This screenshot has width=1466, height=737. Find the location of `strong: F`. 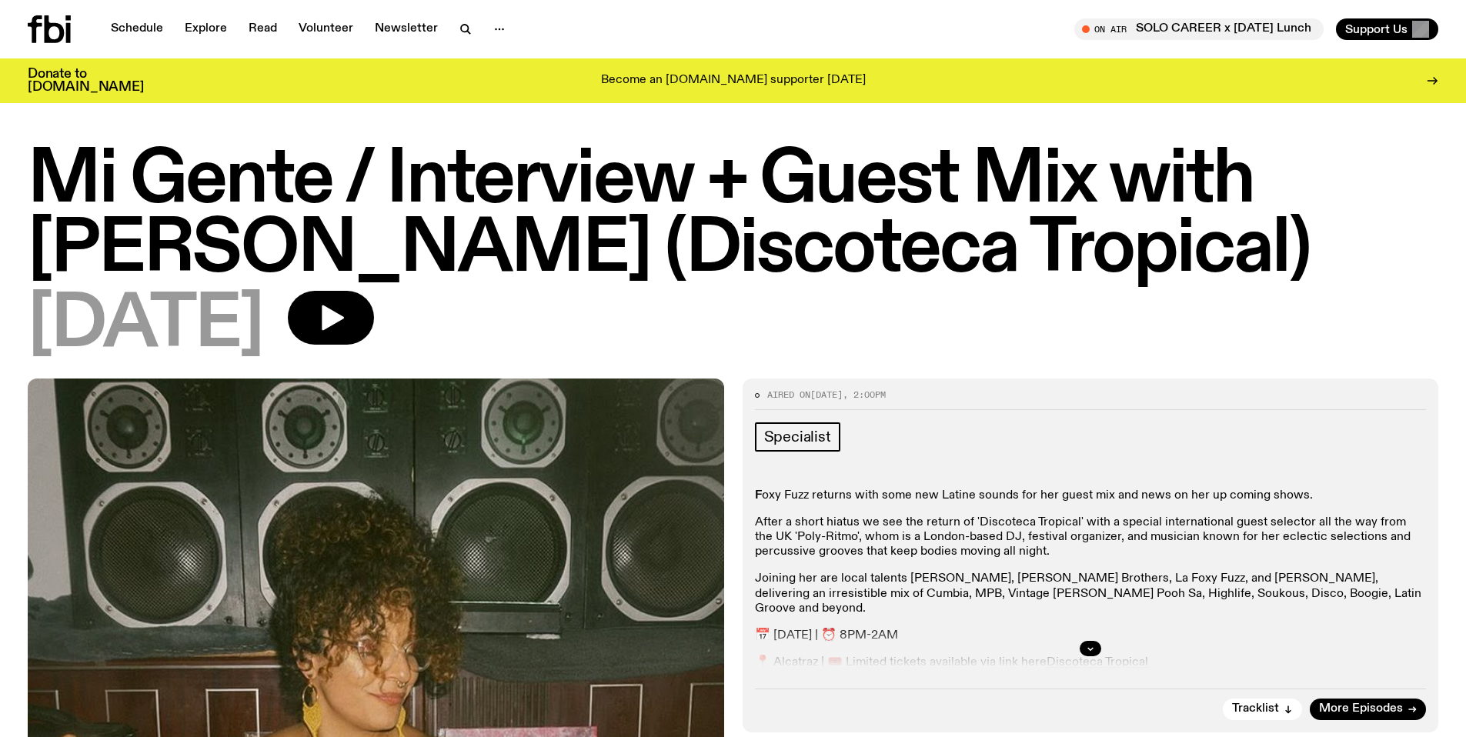

strong: F is located at coordinates (758, 495).